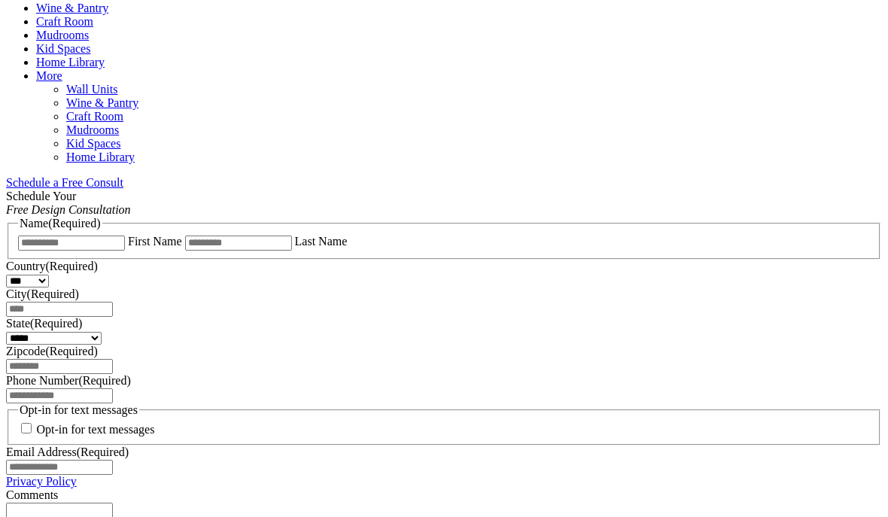 The image size is (888, 517). Describe the element at coordinates (41, 481) in the screenshot. I see `a: Privacy Policy` at that location.